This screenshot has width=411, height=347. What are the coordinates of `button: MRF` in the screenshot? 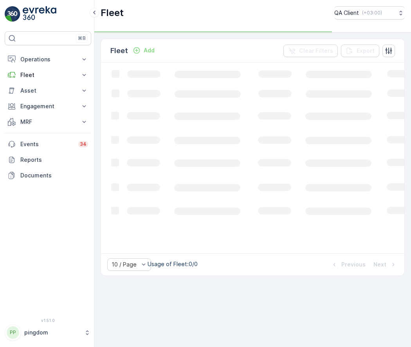 It's located at (48, 122).